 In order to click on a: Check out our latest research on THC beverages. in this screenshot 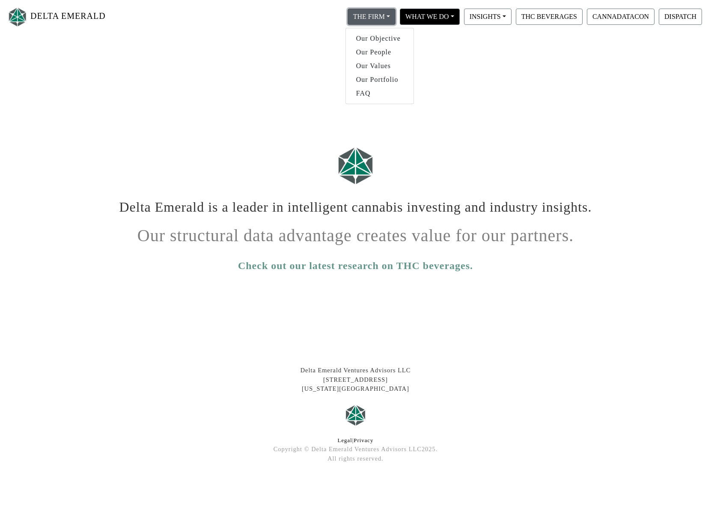, I will do `click(355, 266)`.